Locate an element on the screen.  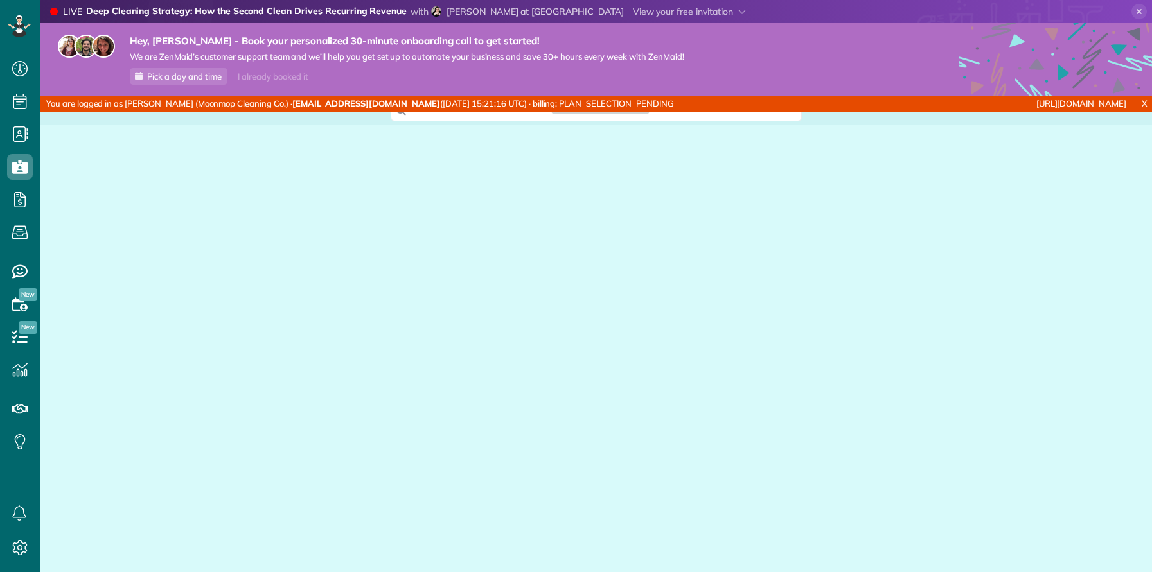
span: Pick a day and time is located at coordinates (184, 76).